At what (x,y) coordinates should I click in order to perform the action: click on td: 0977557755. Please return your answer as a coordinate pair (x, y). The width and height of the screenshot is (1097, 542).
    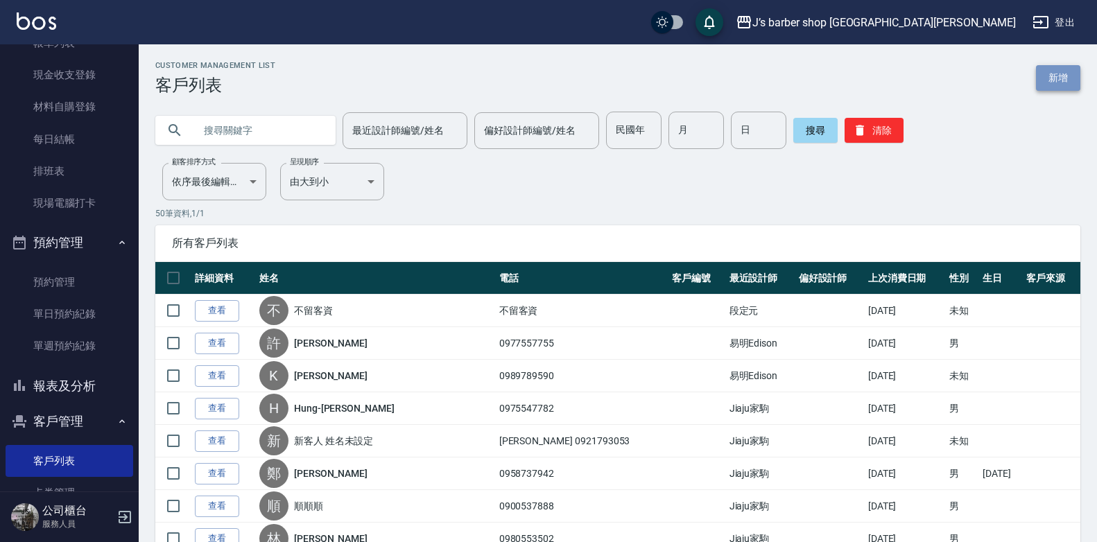
    Looking at the image, I should click on (582, 343).